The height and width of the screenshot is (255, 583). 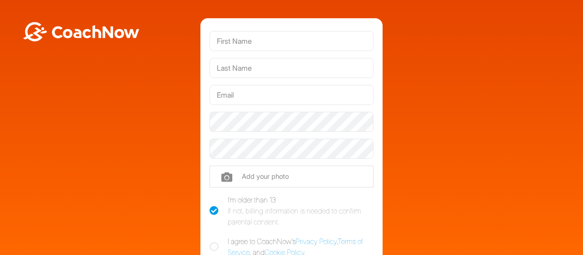 I want to click on a: Privacy Policy, so click(x=316, y=241).